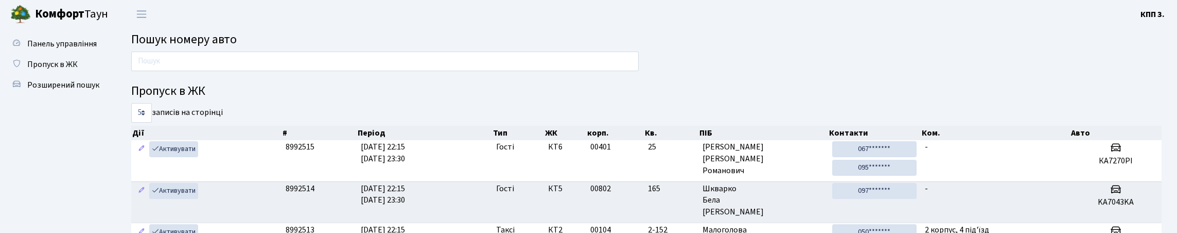  I want to click on h4: Пропуск в ЖК, so click(646, 91).